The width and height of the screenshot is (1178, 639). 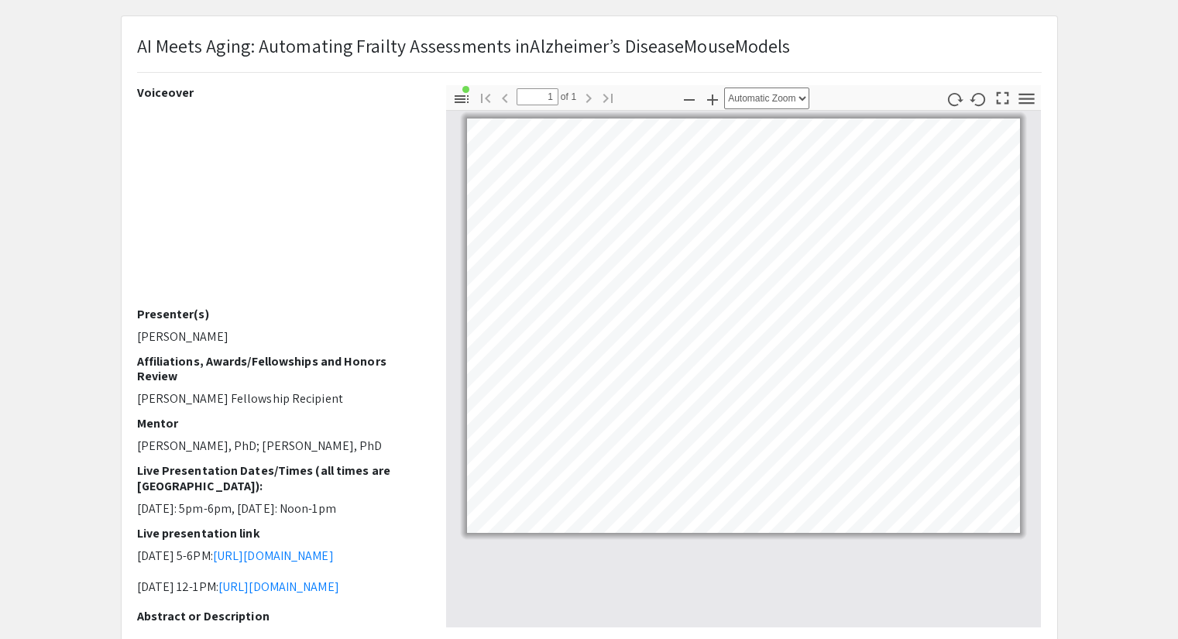 I want to click on div: Page 1, so click(x=743, y=325).